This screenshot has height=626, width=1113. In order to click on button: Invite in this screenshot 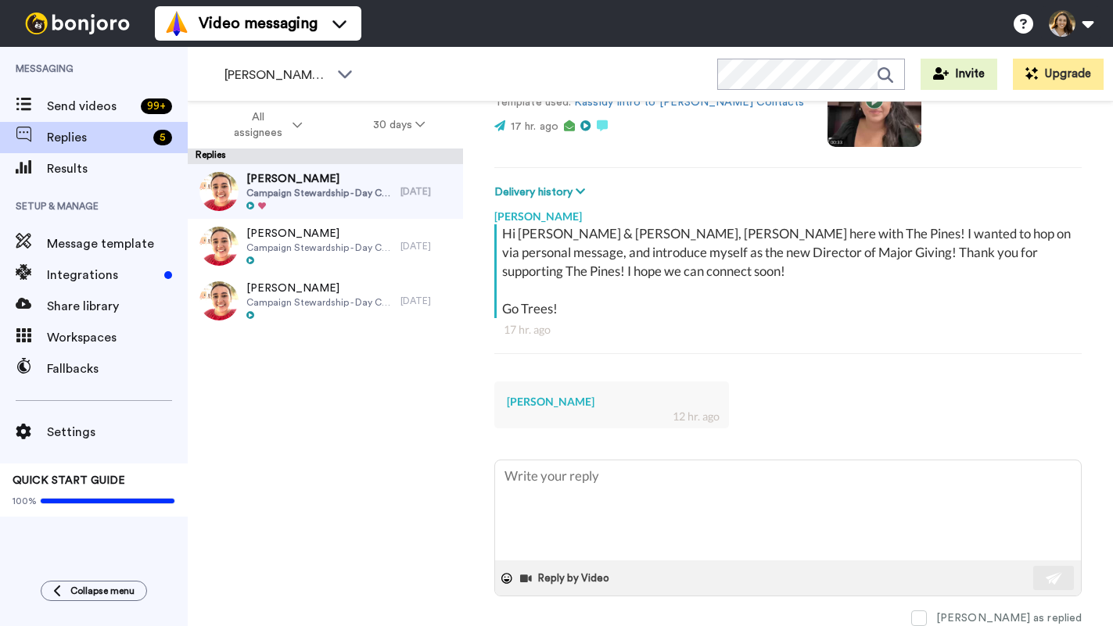, I will do `click(959, 74)`.